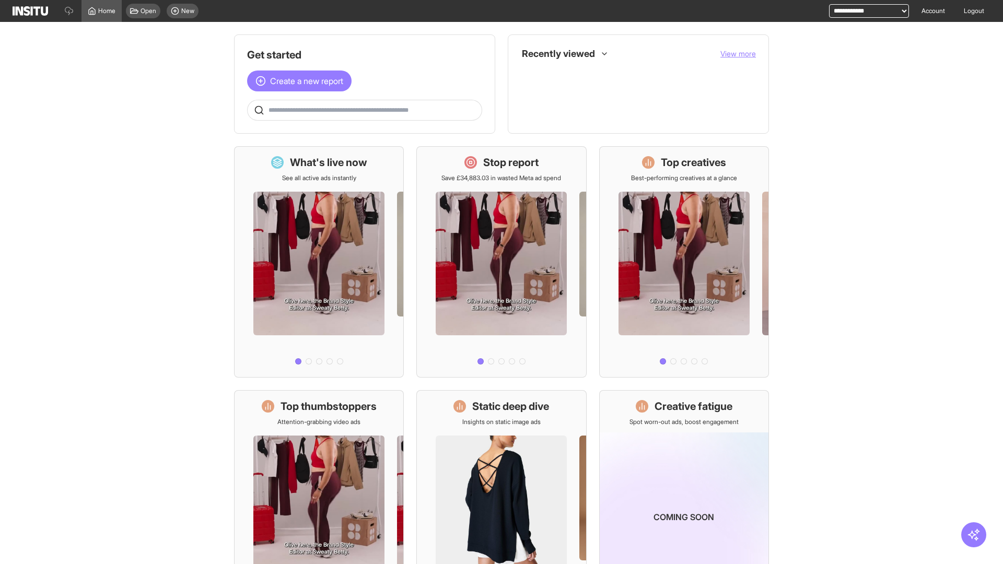  I want to click on span: View more, so click(738, 53).